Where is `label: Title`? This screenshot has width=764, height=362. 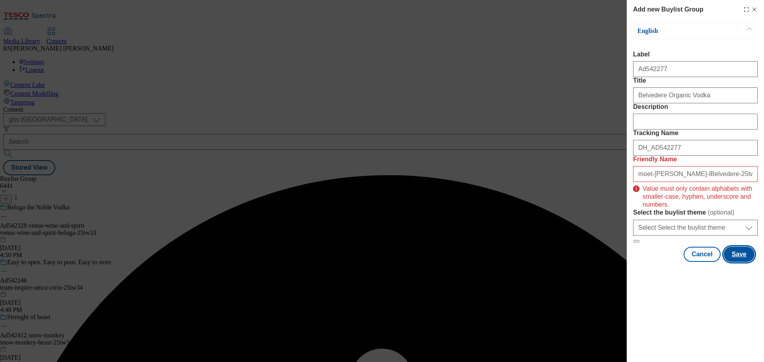 label: Title is located at coordinates (695, 81).